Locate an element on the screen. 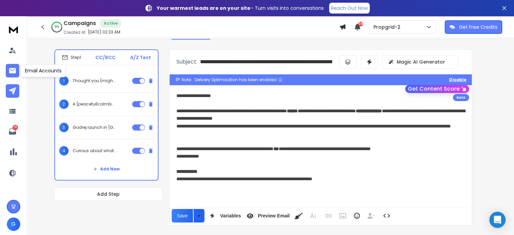  p: Subject: is located at coordinates (187, 62).